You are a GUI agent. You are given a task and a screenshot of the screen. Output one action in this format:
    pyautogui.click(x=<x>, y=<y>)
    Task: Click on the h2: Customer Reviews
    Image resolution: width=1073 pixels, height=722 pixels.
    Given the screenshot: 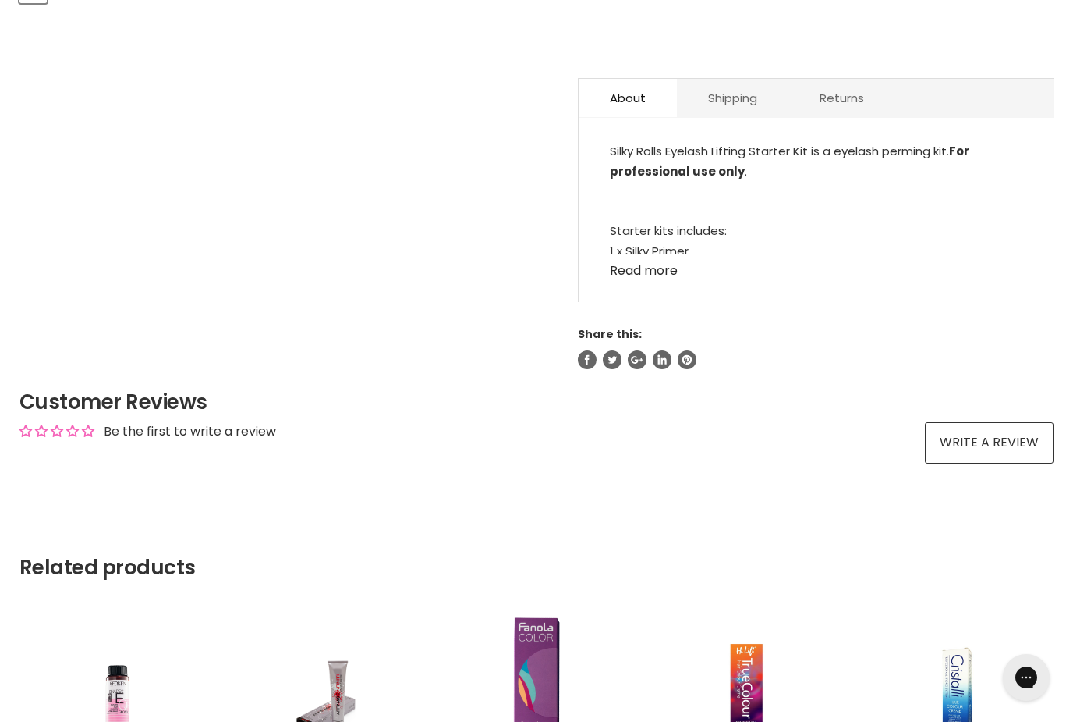 What is the action you would take?
    pyautogui.click(x=537, y=402)
    